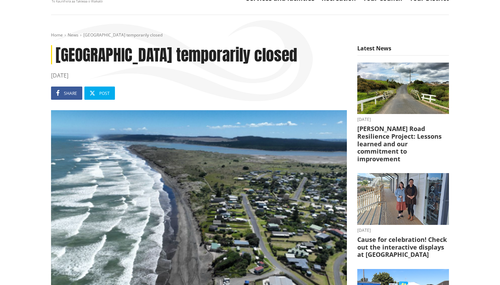  What do you see at coordinates (67, 93) in the screenshot?
I see `a: Share` at bounding box center [67, 93].